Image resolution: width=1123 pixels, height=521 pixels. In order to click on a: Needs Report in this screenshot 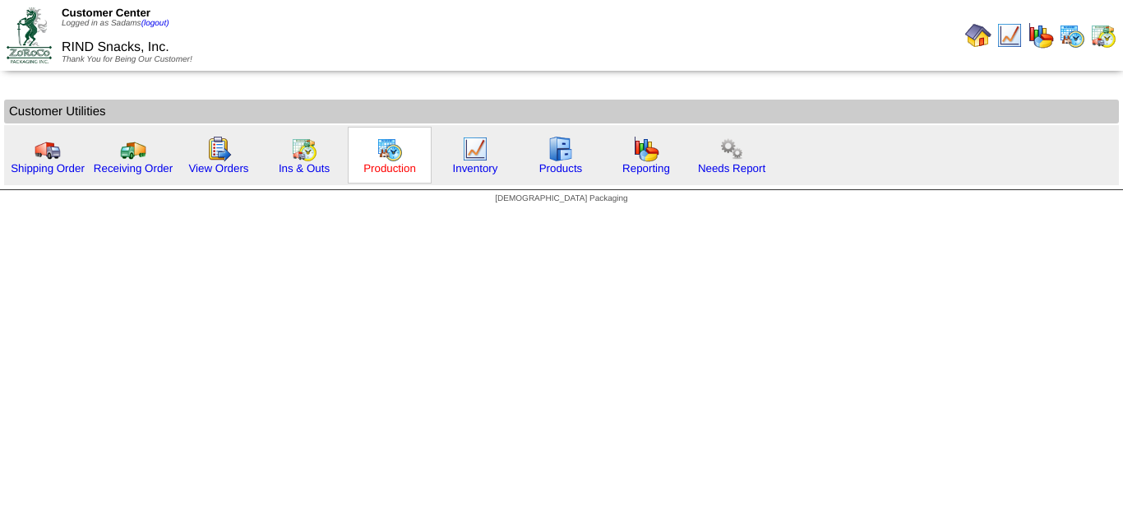, I will do `click(732, 168)`.